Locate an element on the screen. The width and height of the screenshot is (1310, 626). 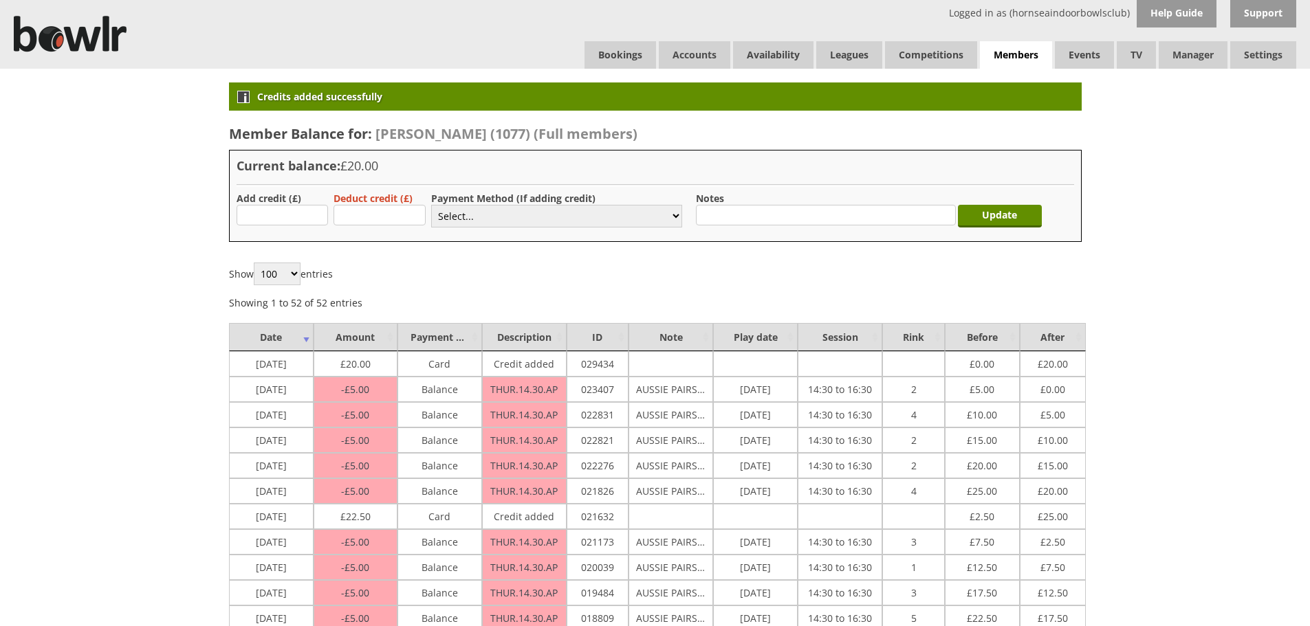
td: 022831 is located at coordinates (598, 415).